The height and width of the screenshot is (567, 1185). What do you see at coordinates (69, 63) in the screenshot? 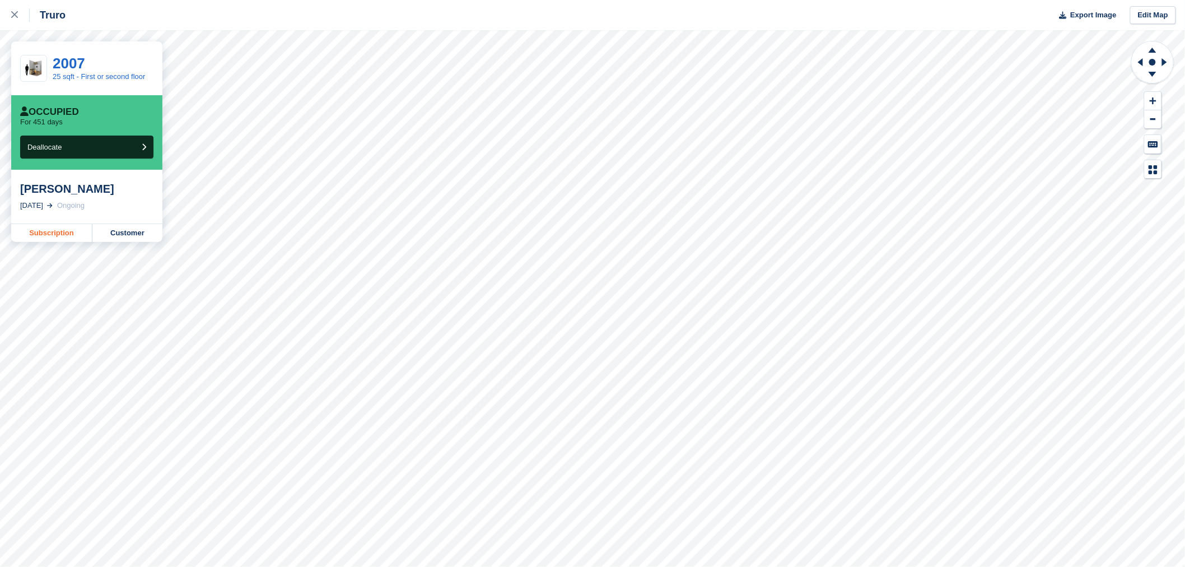
I see `a: 2007` at bounding box center [69, 63].